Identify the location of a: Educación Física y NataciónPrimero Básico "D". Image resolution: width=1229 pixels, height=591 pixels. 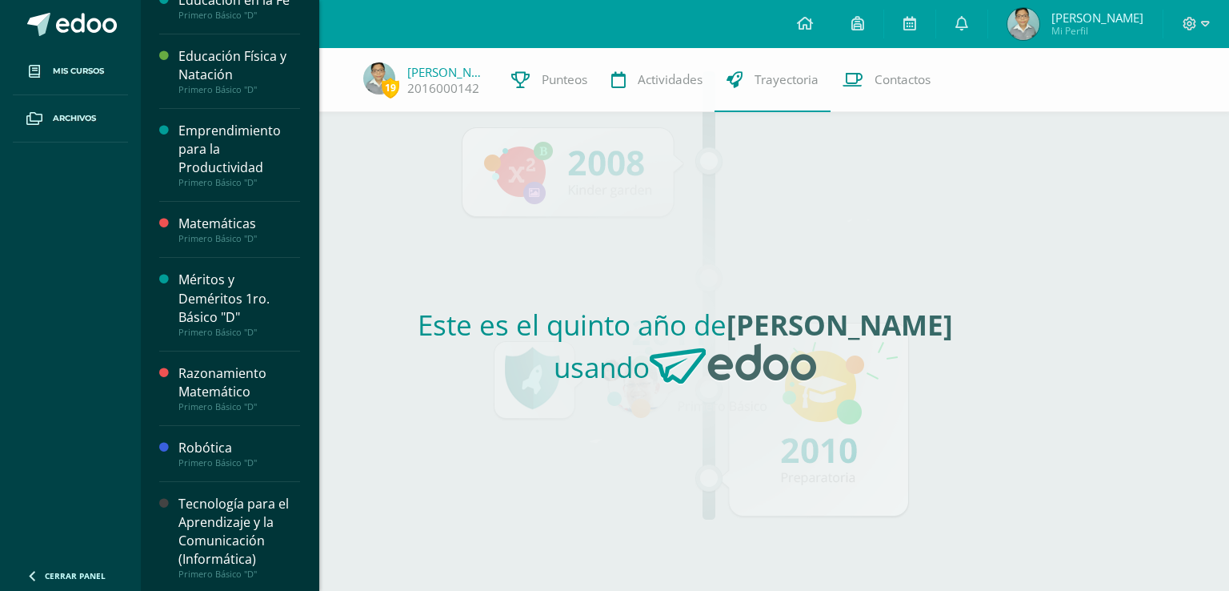
(239, 71).